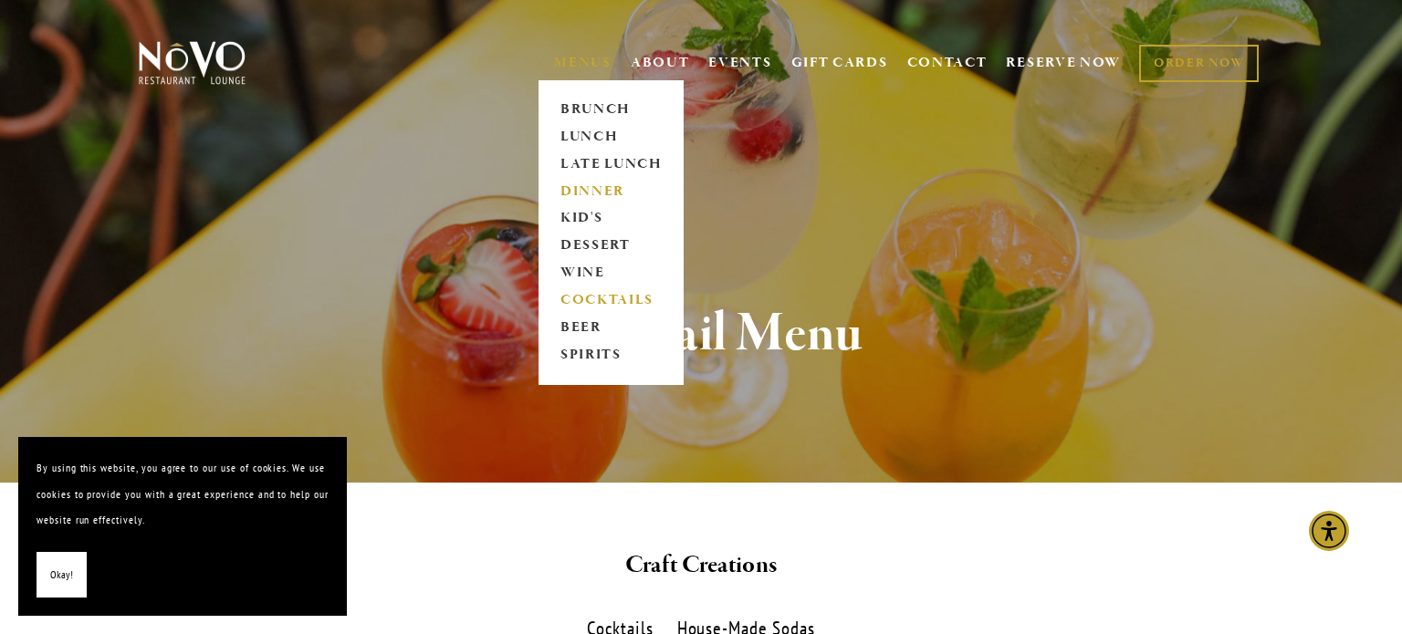 This screenshot has height=634, width=1402. What do you see at coordinates (611, 164) in the screenshot?
I see `a: LATE LUNCH` at bounding box center [611, 164].